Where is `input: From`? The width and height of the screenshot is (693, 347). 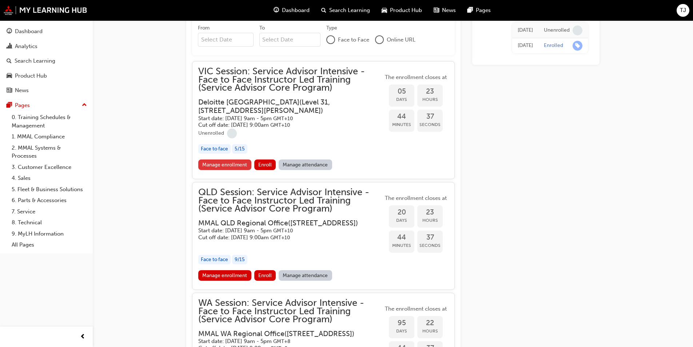
input: From is located at coordinates (226, 40).